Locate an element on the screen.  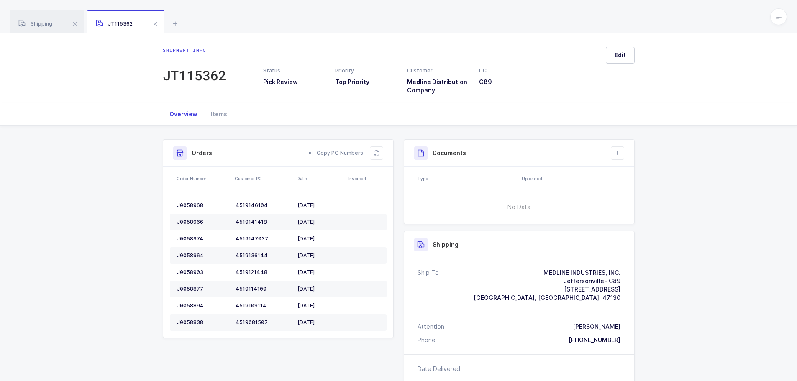
div: J0058966 is located at coordinates (203, 222).